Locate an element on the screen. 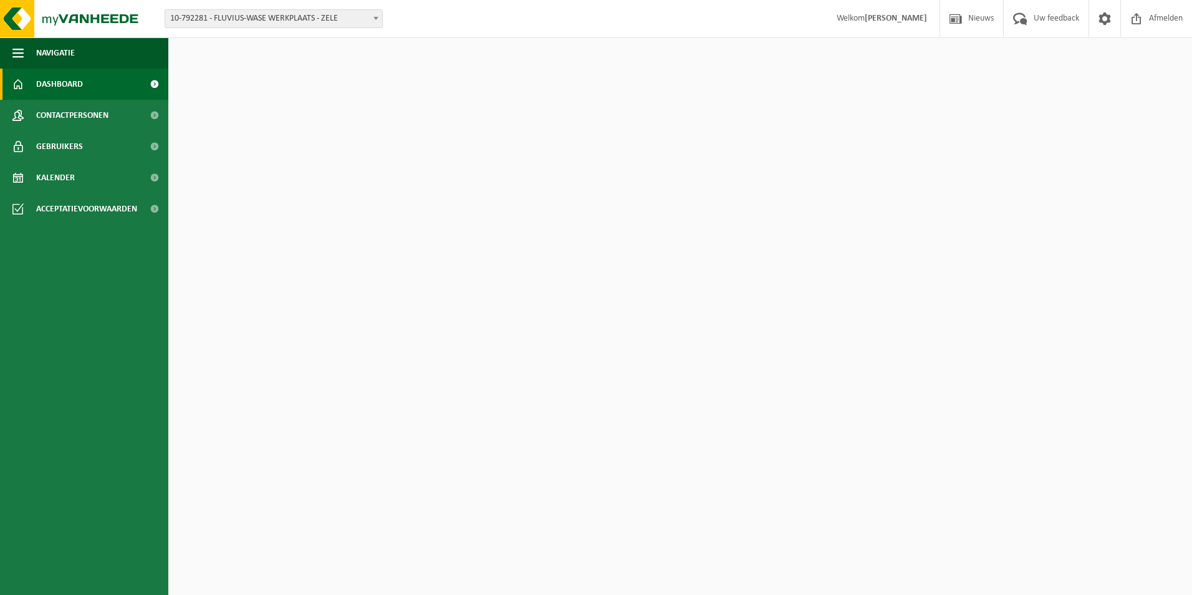 The height and width of the screenshot is (595, 1192). span: 10-792281 - FLUVIUS-WASE WERKPLAATS - ZELE is located at coordinates (274, 19).